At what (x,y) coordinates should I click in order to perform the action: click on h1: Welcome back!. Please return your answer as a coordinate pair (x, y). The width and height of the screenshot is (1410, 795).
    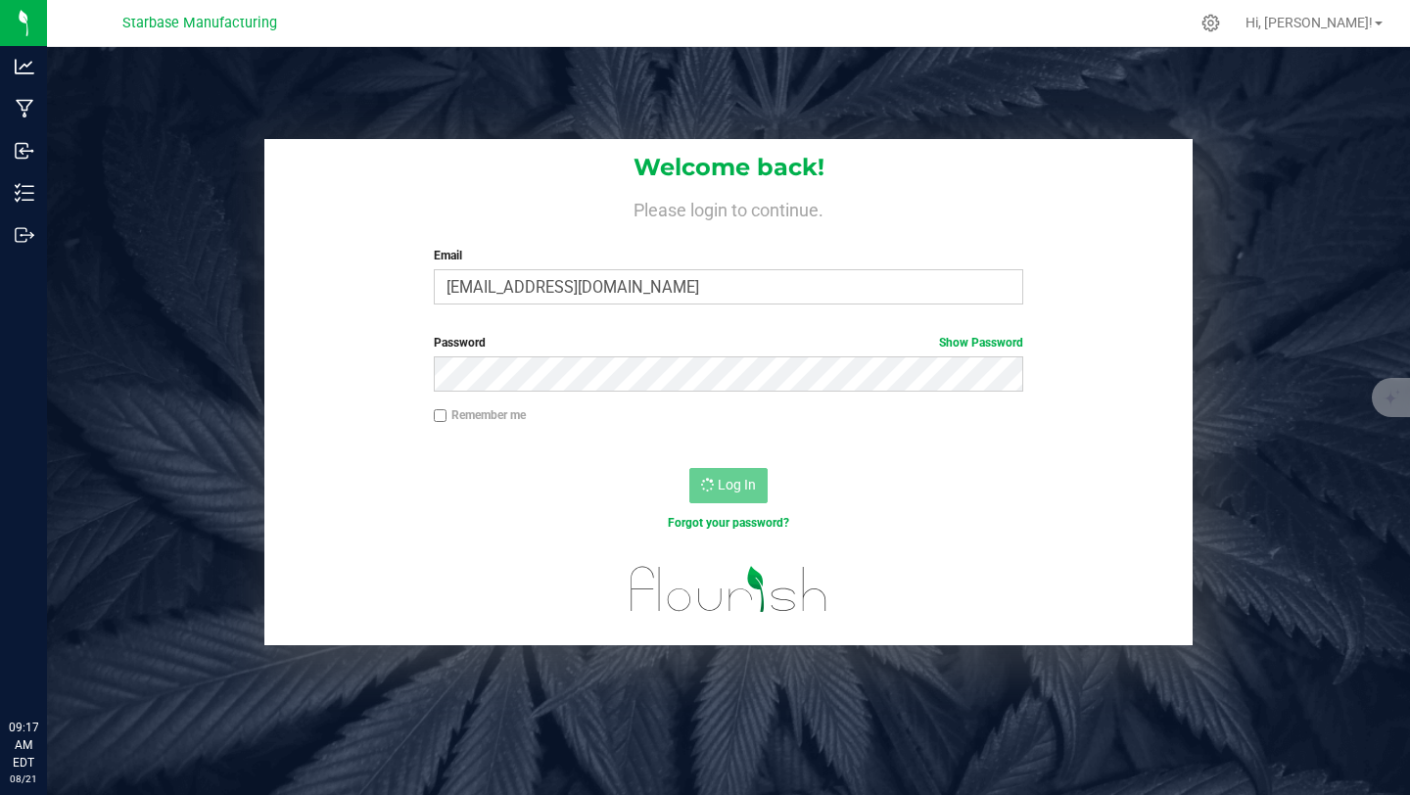
    Looking at the image, I should click on (728, 167).